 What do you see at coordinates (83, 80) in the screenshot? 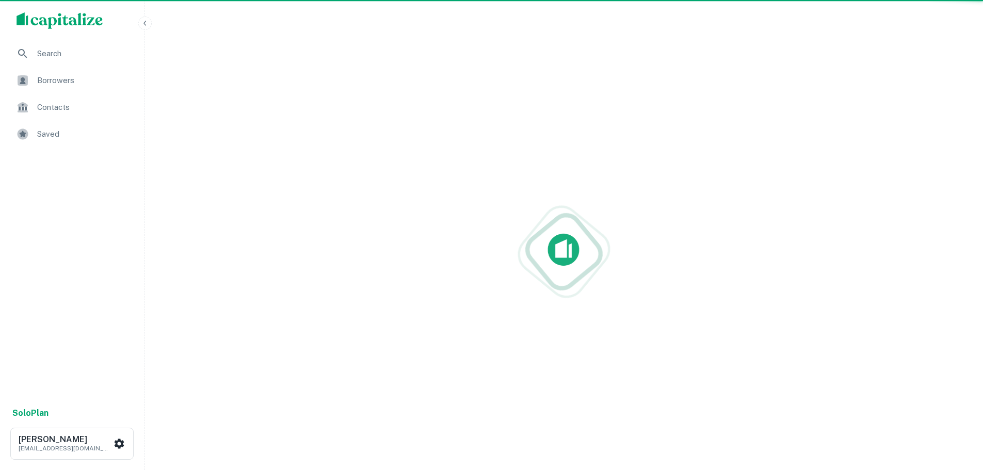
I see `span: Borrowers` at bounding box center [83, 80].